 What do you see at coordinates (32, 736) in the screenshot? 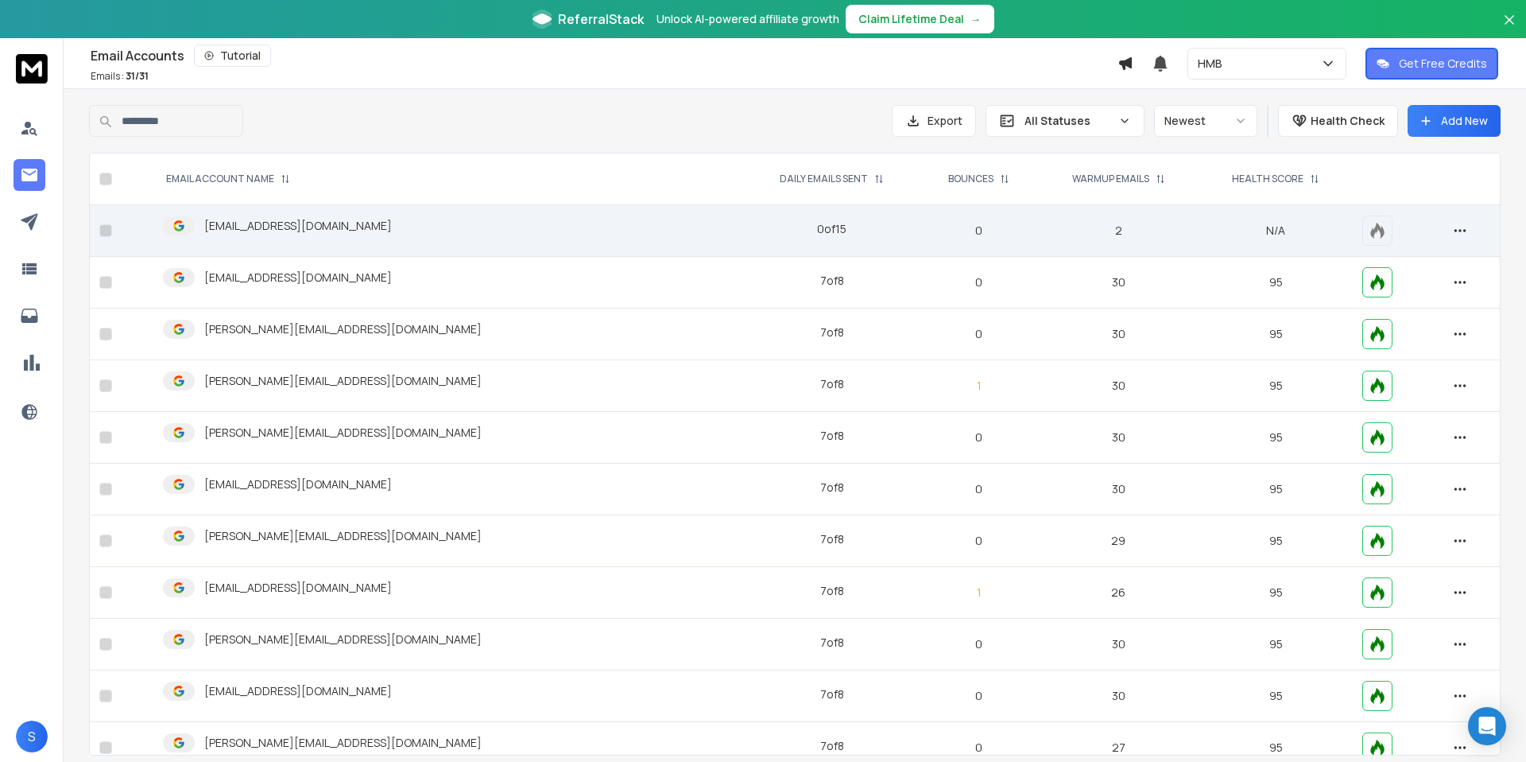
I see `button: S` at bounding box center [32, 736].